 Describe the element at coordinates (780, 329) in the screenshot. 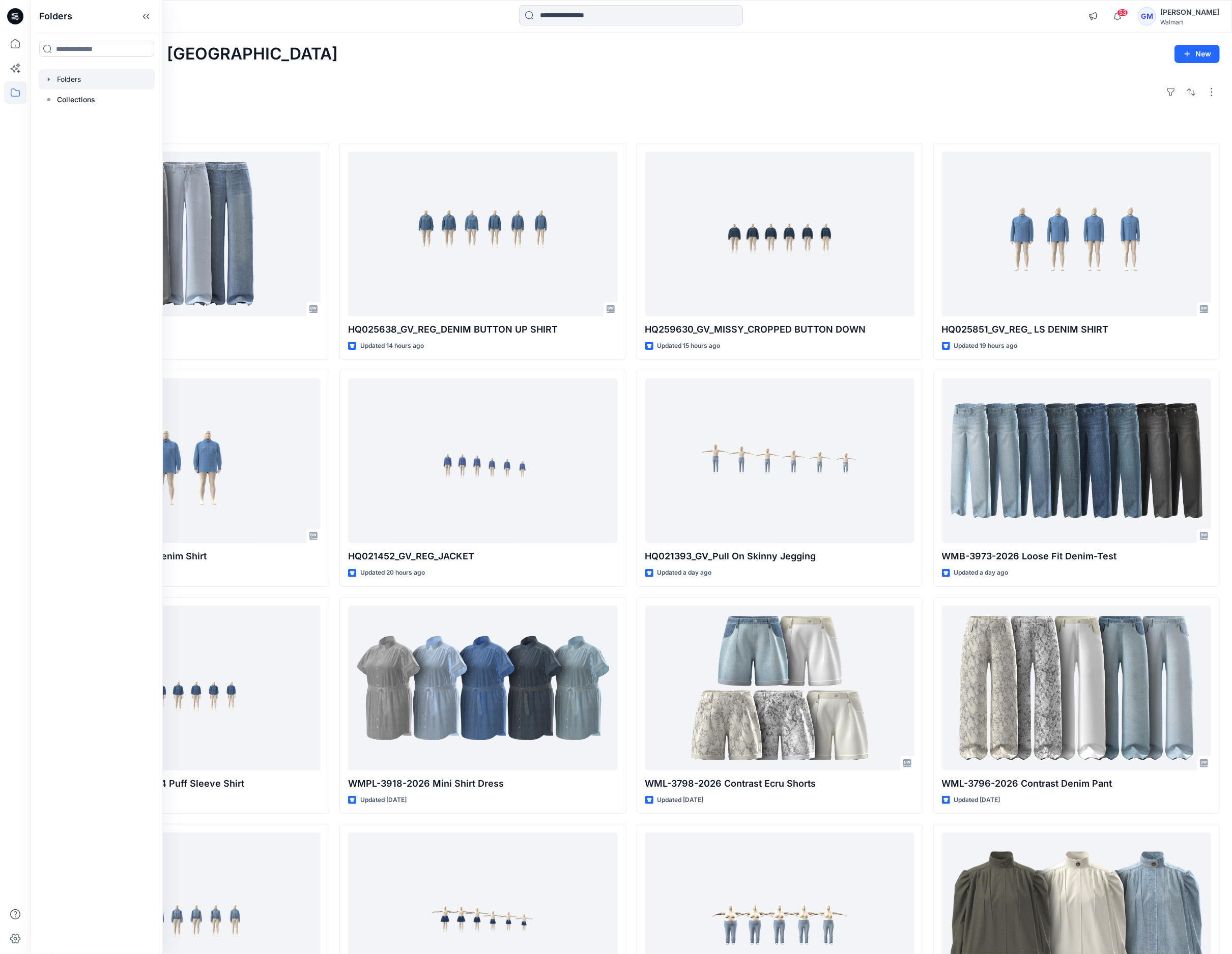

I see `p: HQ259630_GV_MISSY_CROPPED BUTTON DOWN` at that location.